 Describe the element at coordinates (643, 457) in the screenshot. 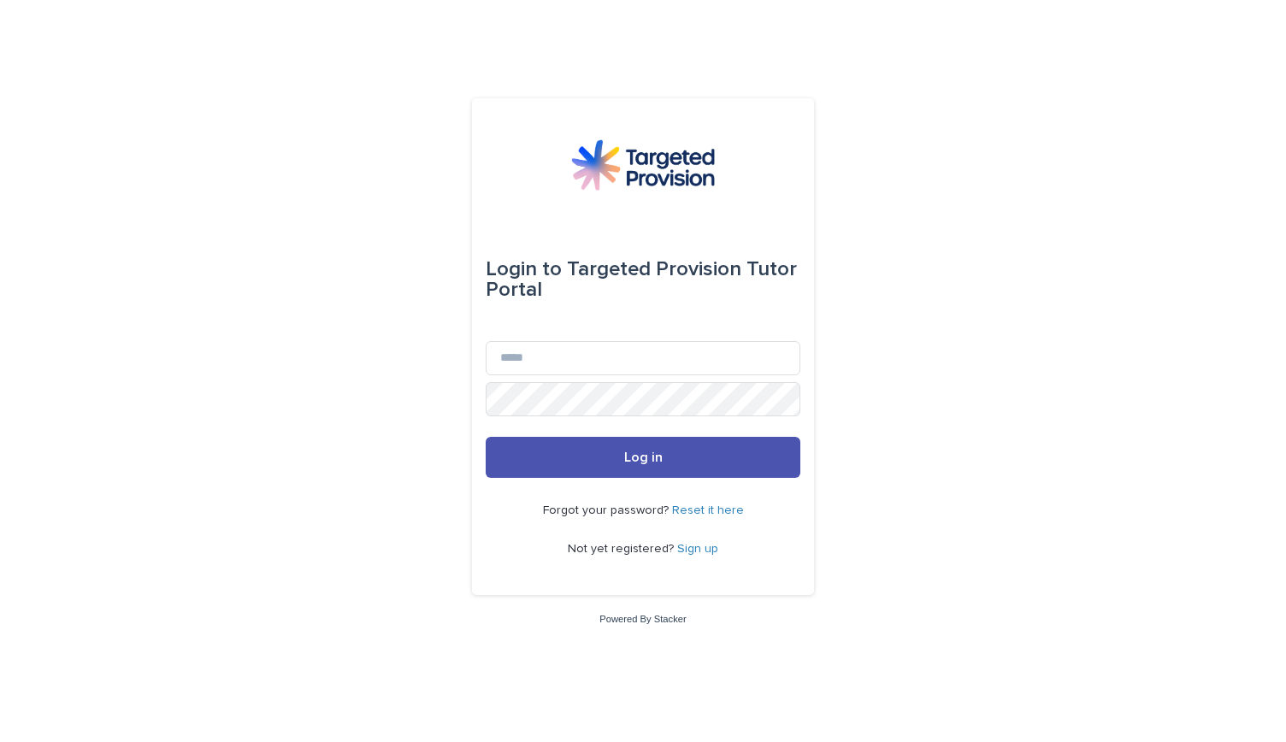

I see `span: Log in` at that location.